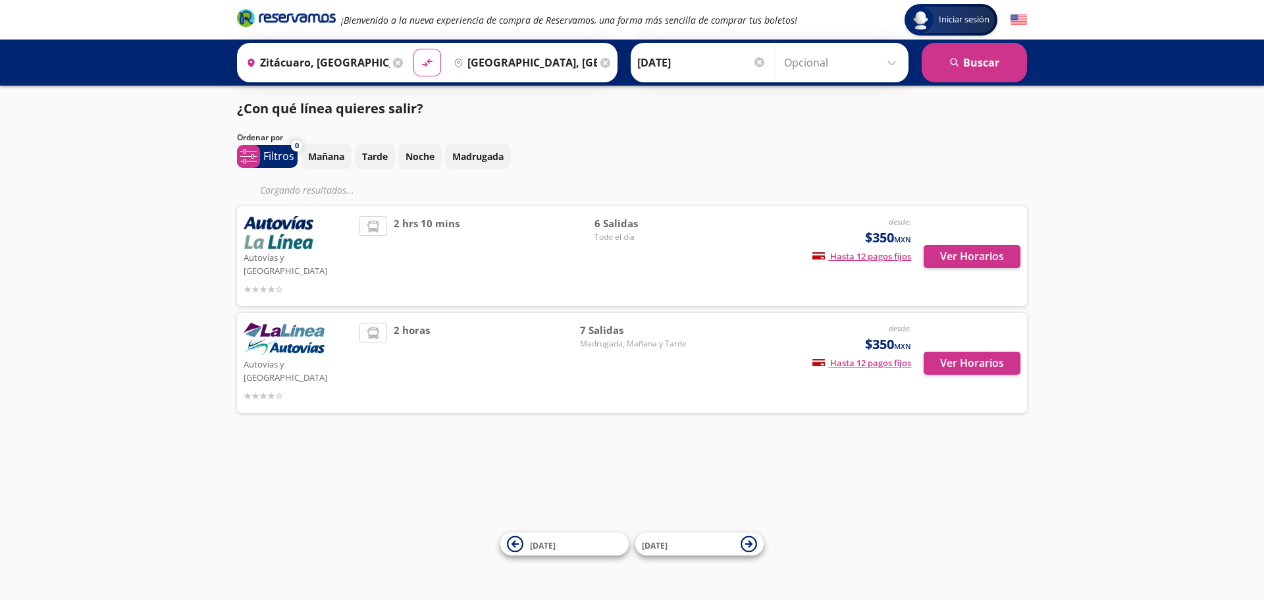 Image resolution: width=1264 pixels, height=600 pixels. I want to click on i: Brand Logo, so click(286, 18).